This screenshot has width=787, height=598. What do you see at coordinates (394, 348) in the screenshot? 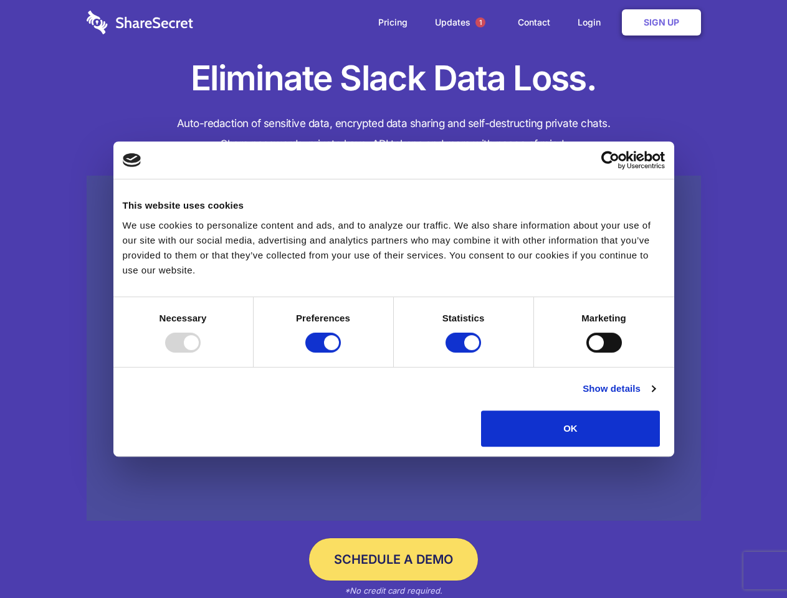
I see `a: Wistia video thumbnail` at bounding box center [394, 348].